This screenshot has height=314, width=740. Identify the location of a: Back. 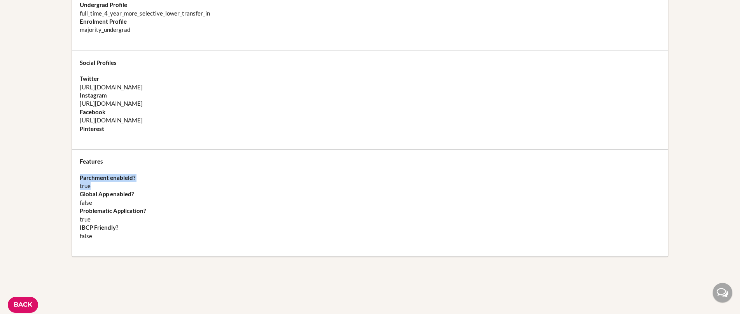
(23, 305).